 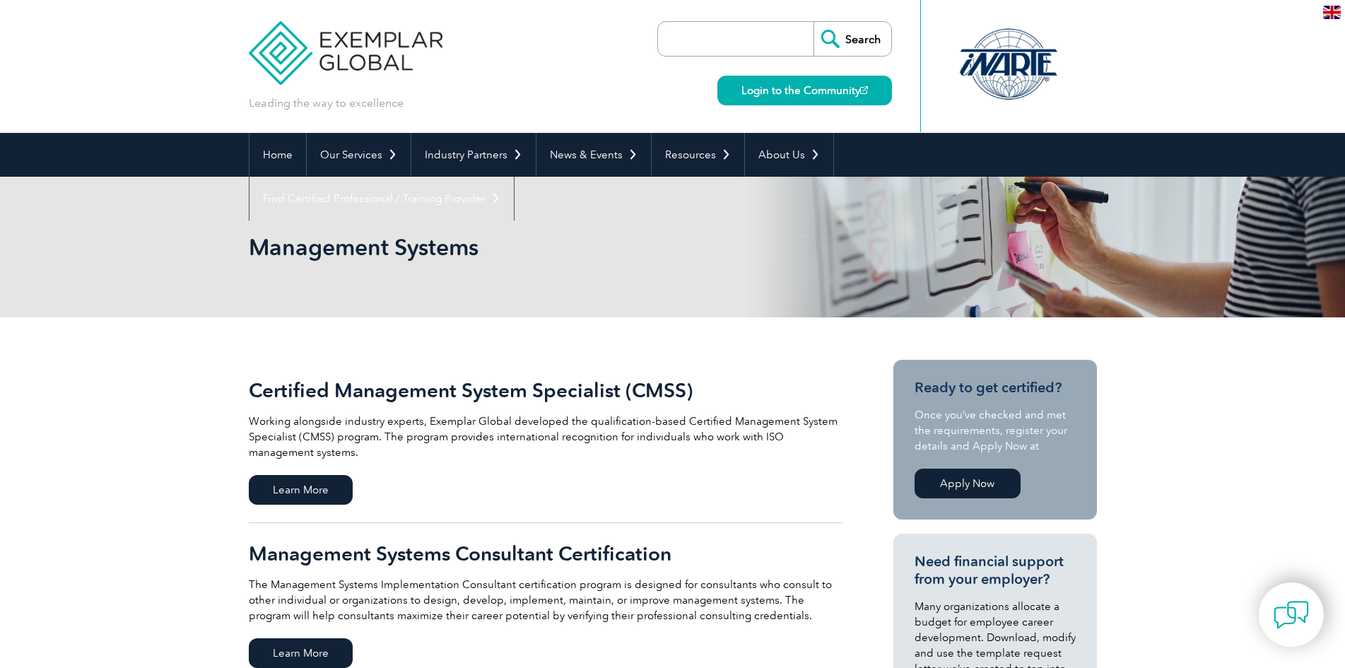 I want to click on h2: Management Systems Consultant Certification, so click(x=546, y=554).